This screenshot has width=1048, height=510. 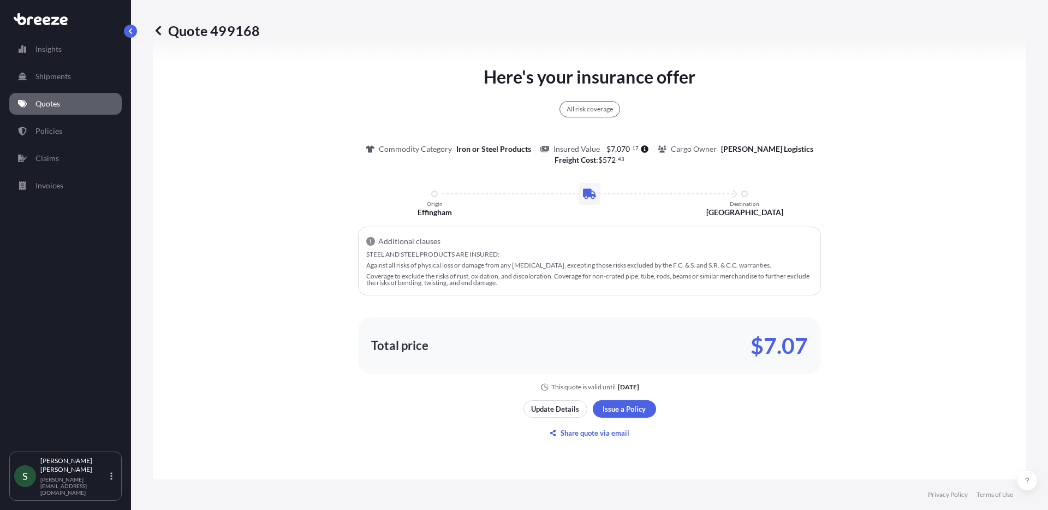 I want to click on p: Policies, so click(x=49, y=131).